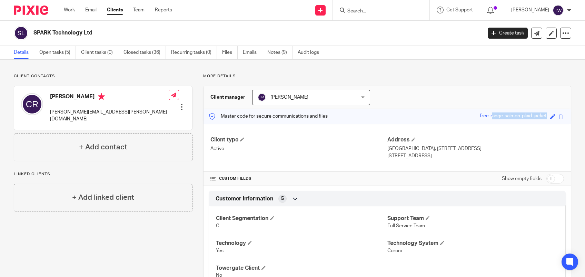  Describe the element at coordinates (139, 10) in the screenshot. I see `a: Team` at that location.